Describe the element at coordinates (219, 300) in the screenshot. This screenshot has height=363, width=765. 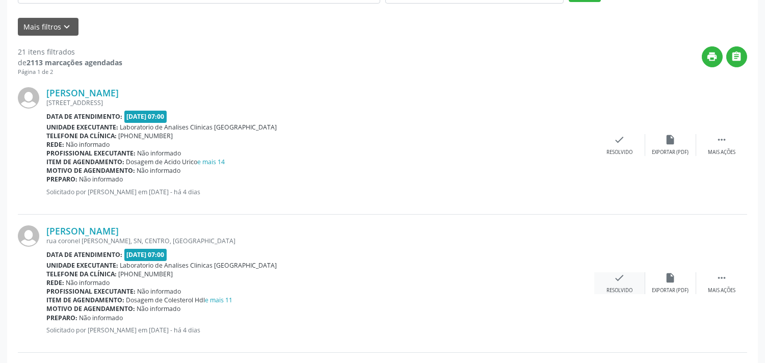
I see `a: e mais 11` at that location.